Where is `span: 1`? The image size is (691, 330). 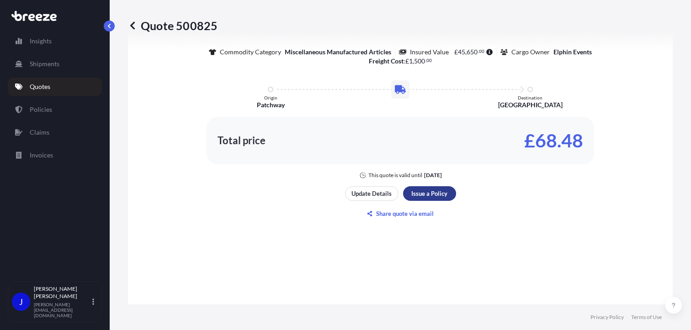 span: 1 is located at coordinates (411, 61).